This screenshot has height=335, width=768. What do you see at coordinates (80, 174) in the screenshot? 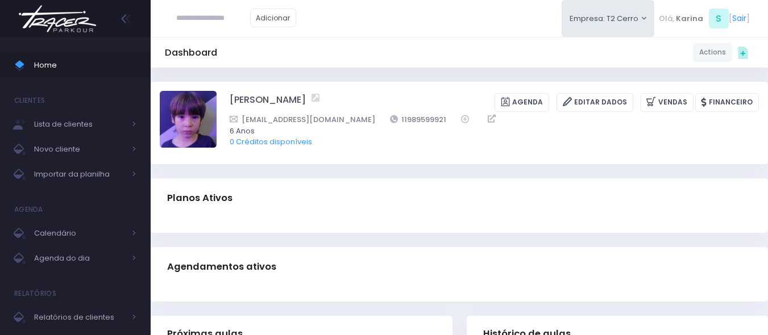
I see `span: Importar da planilha` at bounding box center [80, 174].